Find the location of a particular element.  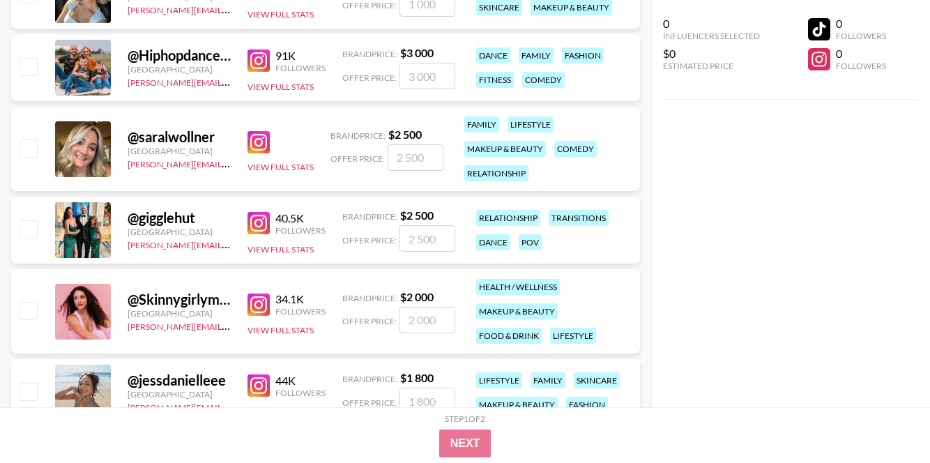

strong: $ 3 000 is located at coordinates (417, 52).